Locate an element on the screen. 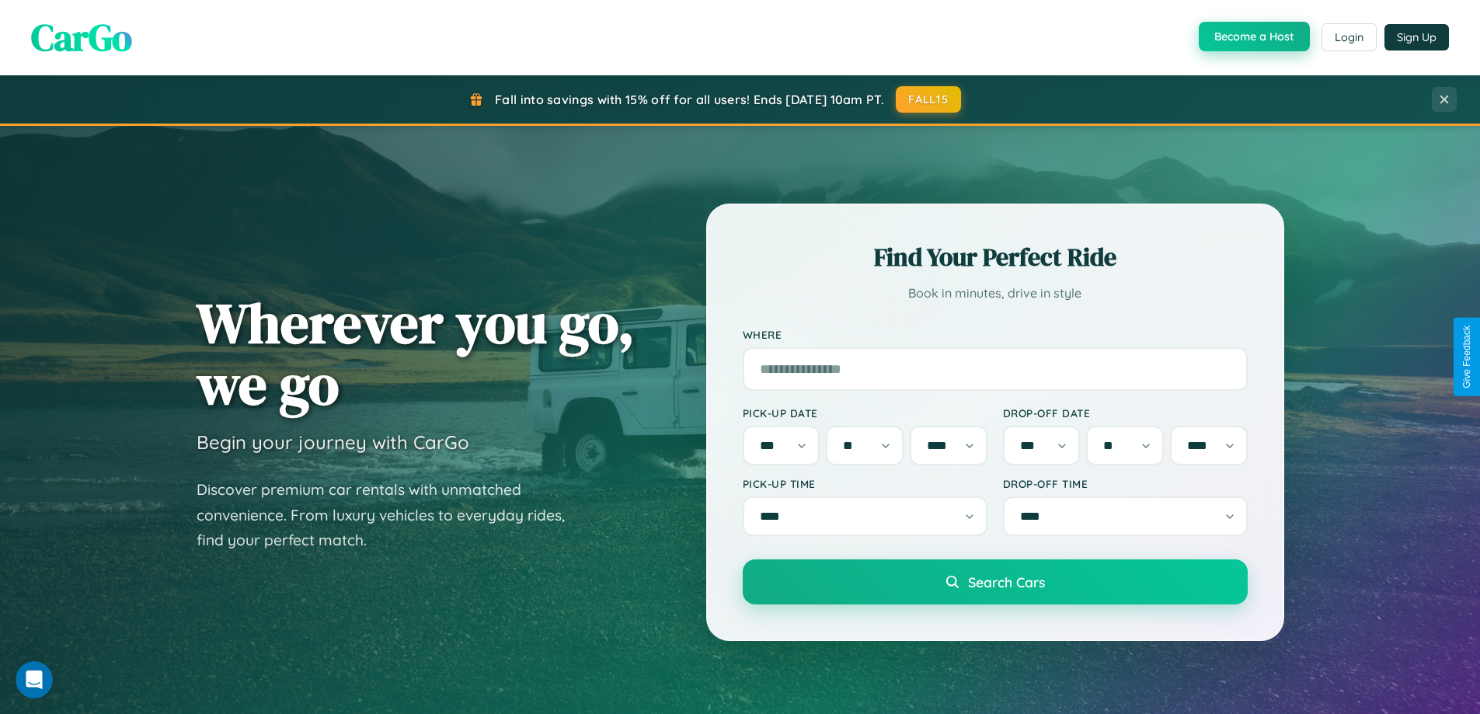  h1: Wherever you go, we go is located at coordinates (416, 353).